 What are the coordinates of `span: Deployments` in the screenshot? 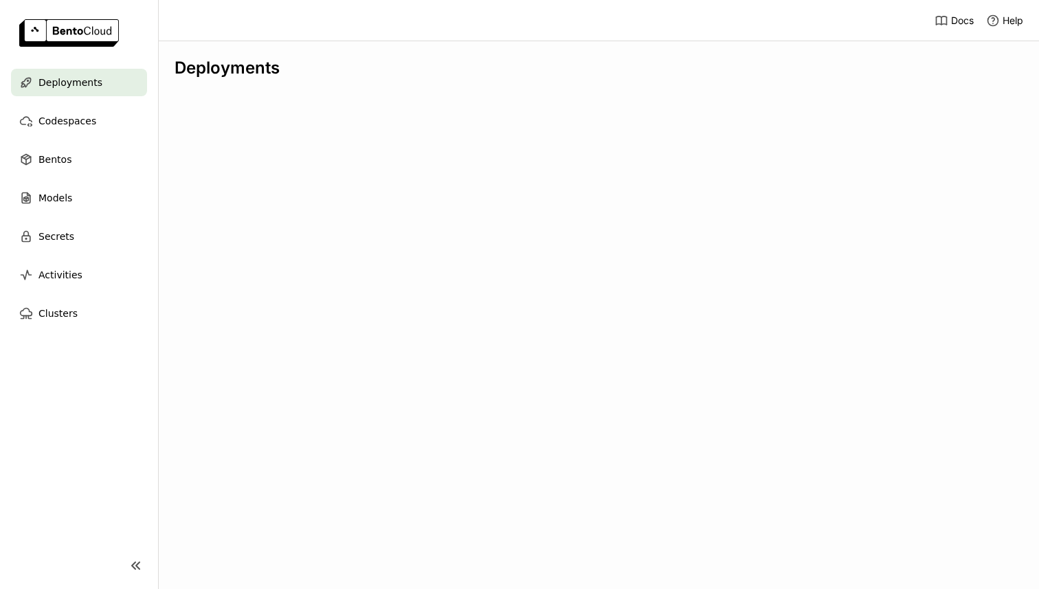 It's located at (70, 82).